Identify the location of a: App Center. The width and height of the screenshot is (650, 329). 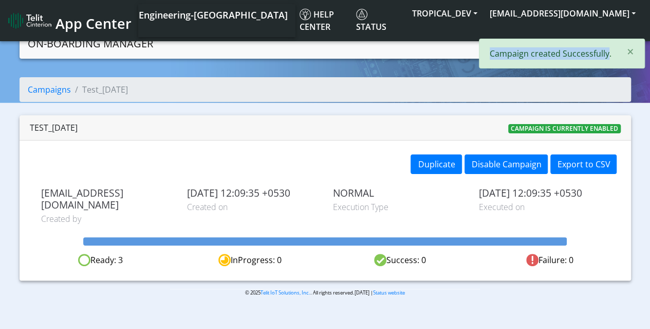
(69, 21).